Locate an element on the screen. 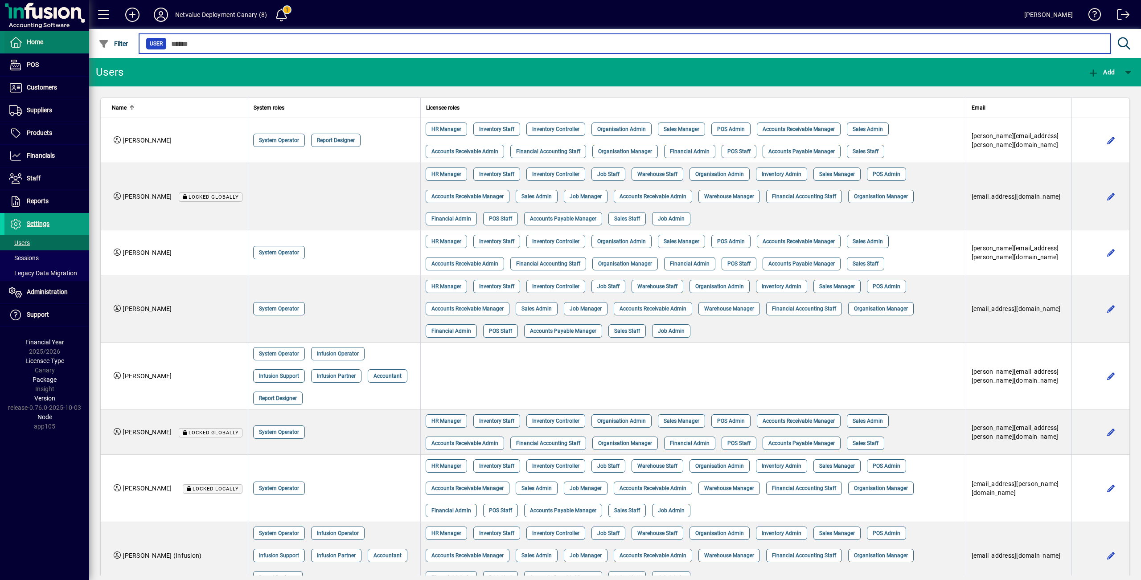 The width and height of the screenshot is (1141, 580). div: Users is located at coordinates (115, 72).